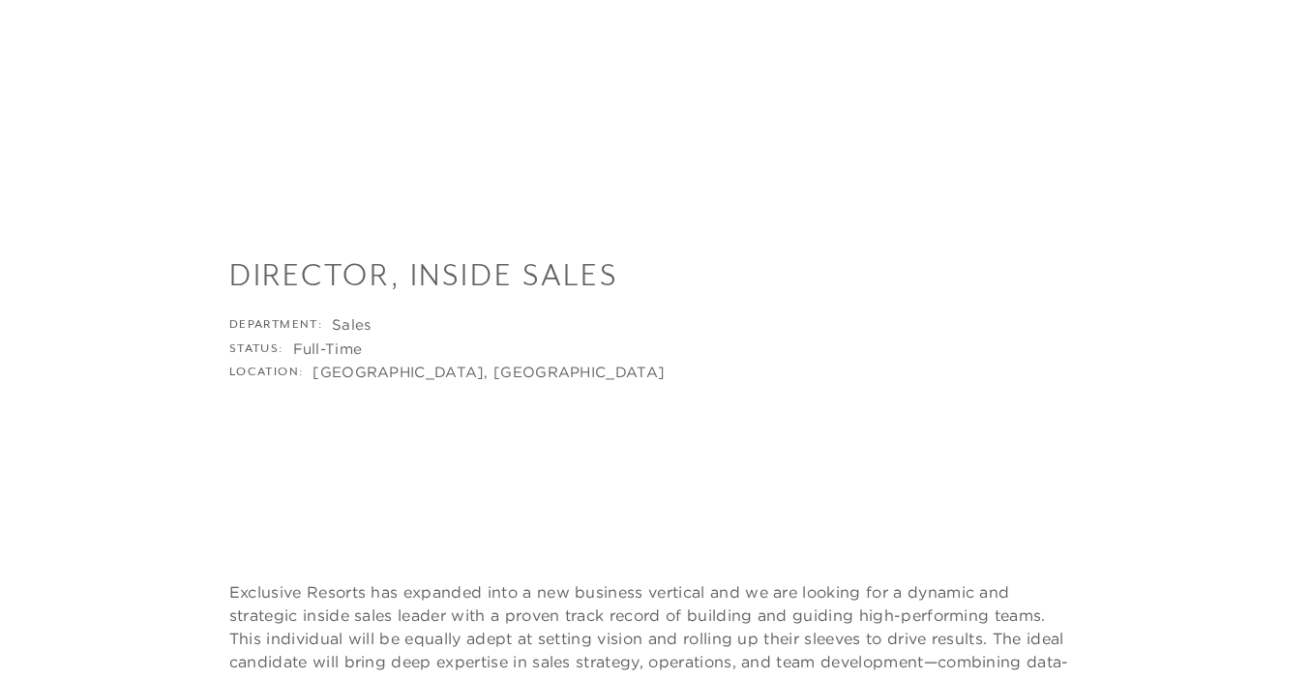 The height and width of the screenshot is (678, 1310). I want to click on a: Get Started, so click(97, 30).